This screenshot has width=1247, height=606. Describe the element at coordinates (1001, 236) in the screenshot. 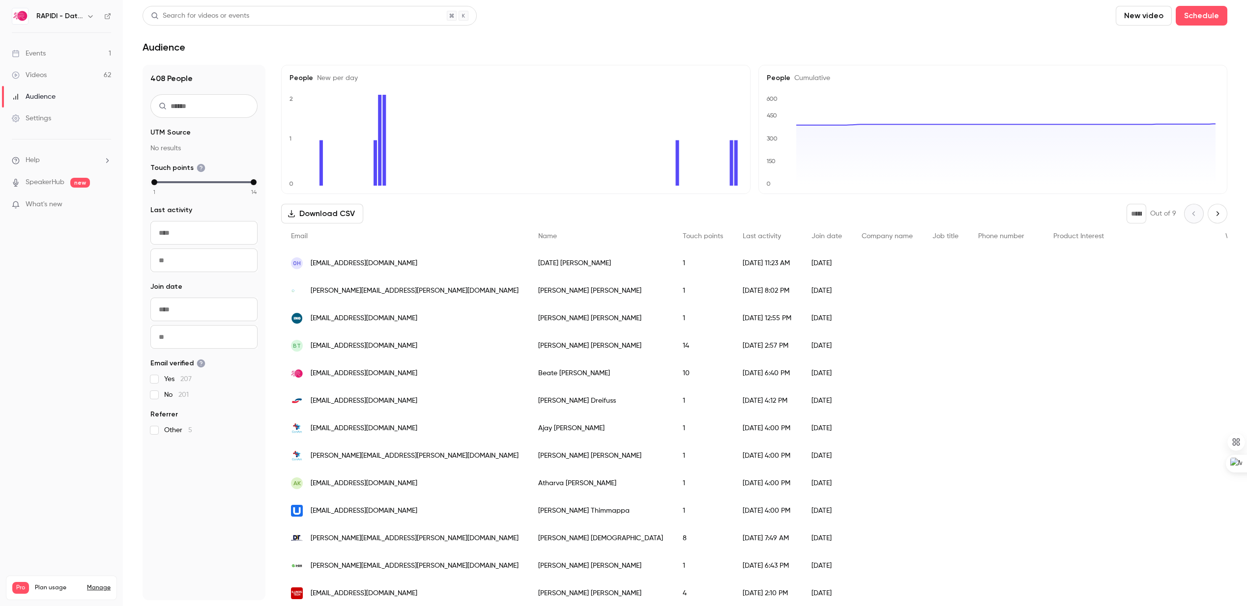

I see `span: Phone number` at that location.